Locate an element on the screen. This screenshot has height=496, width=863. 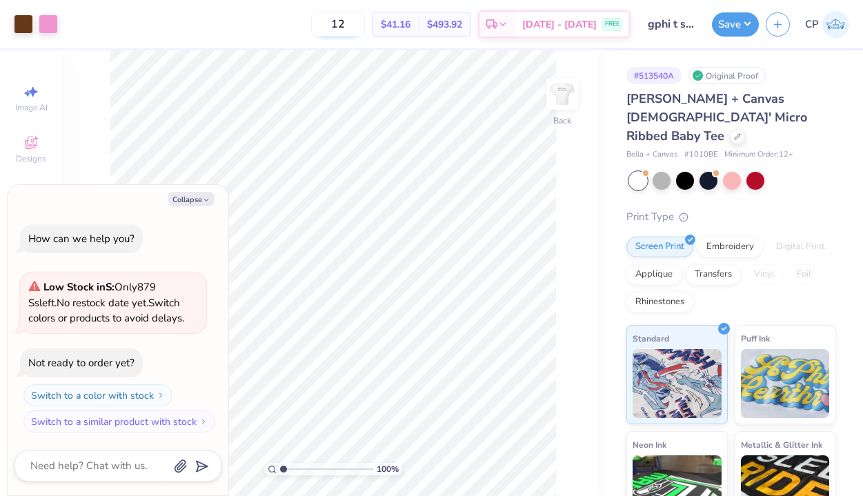
div: Print Type is located at coordinates (731, 217).